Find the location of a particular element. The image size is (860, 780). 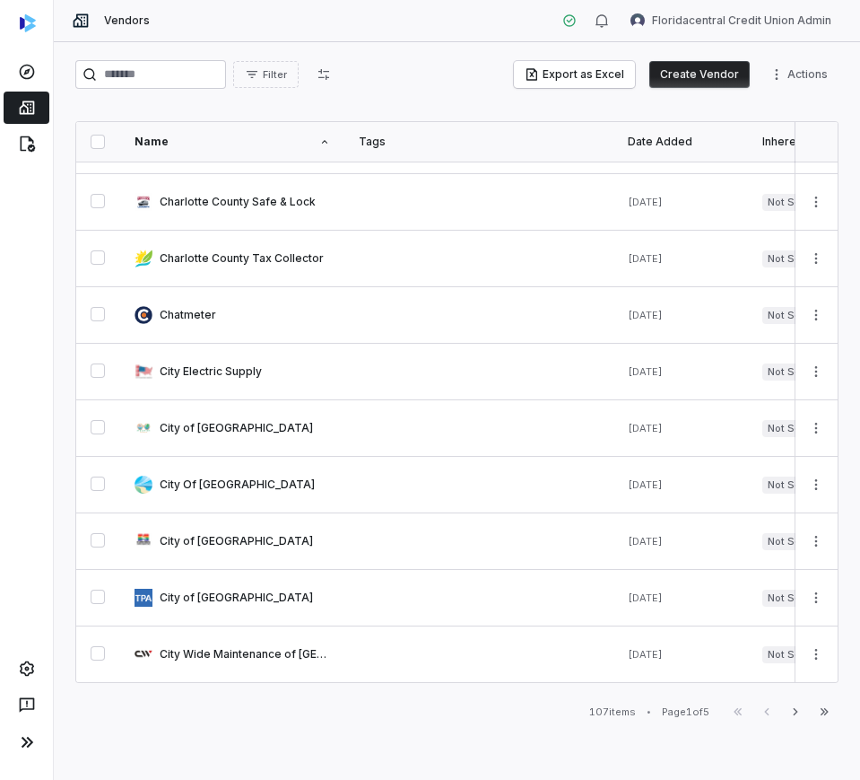

div: 107 items is located at coordinates (613, 711).